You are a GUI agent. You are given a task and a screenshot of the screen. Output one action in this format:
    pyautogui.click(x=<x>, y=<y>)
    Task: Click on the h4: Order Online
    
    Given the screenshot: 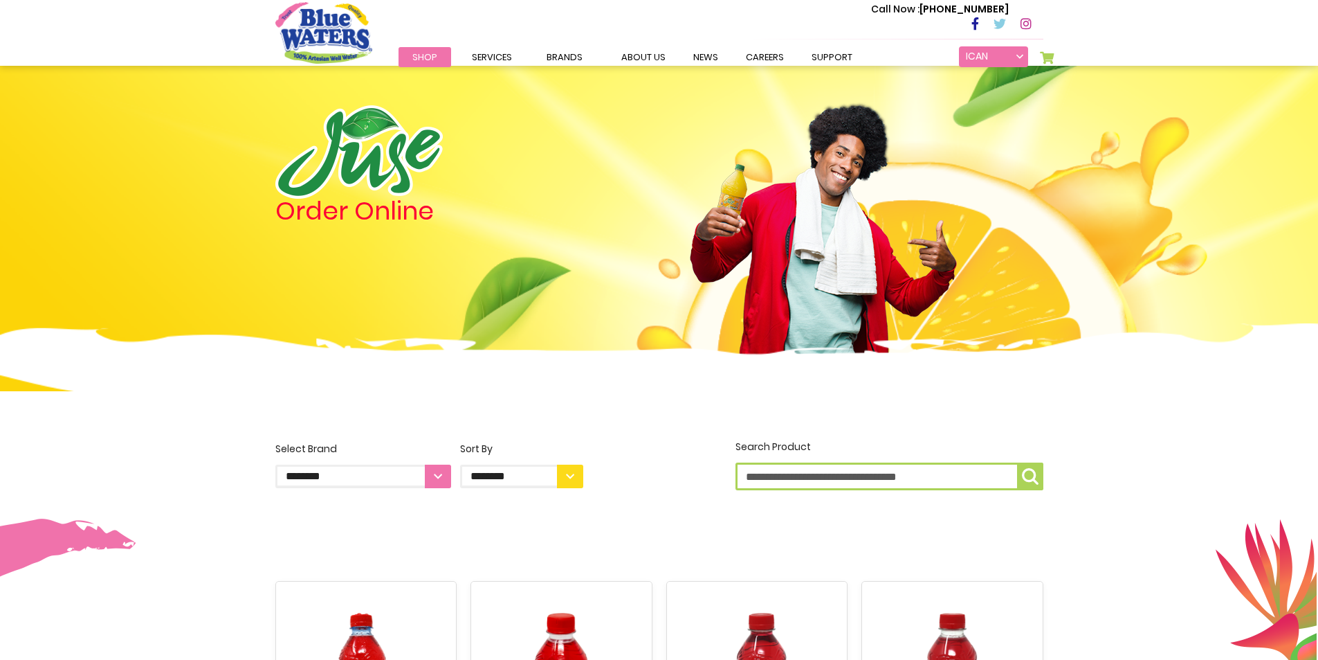 What is the action you would take?
    pyautogui.click(x=429, y=211)
    